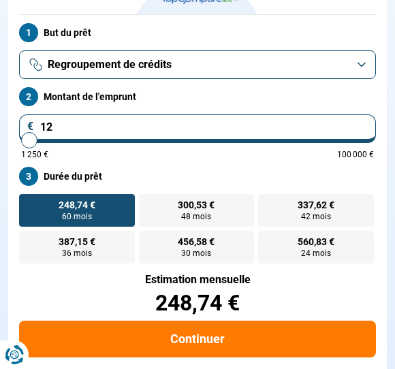 The height and width of the screenshot is (369, 395). Describe the element at coordinates (197, 97) in the screenshot. I see `label: Montant de l'emprunt` at that location.